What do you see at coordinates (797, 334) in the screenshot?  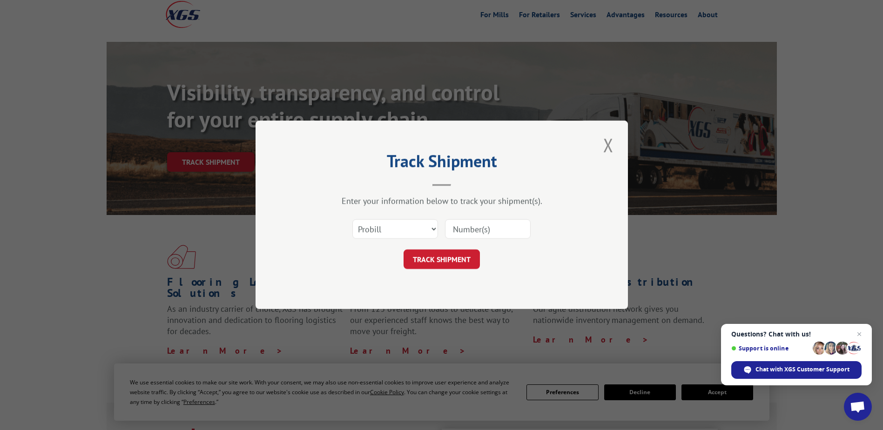 I see `span: Questions? Chat with us!` at bounding box center [797, 334].